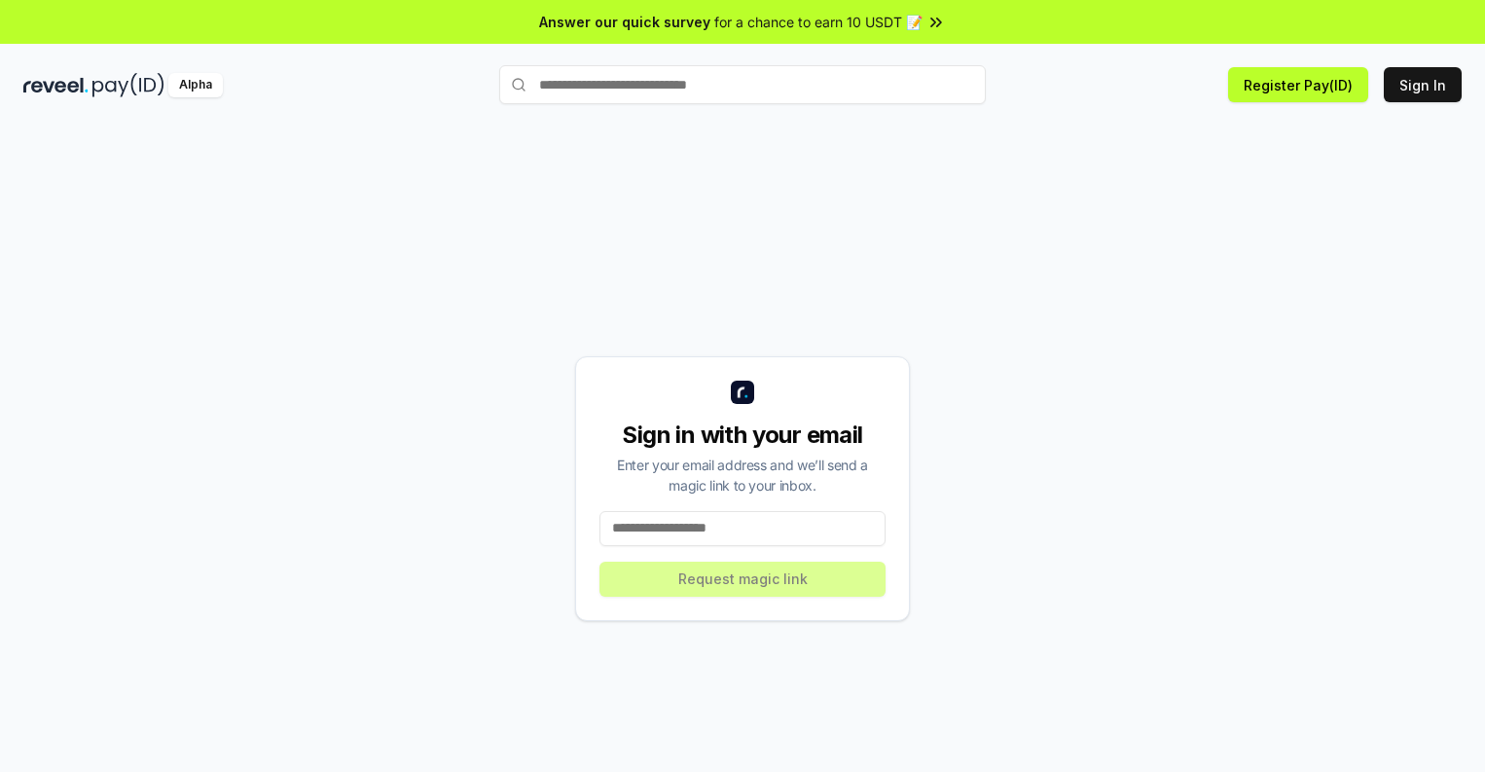 This screenshot has height=772, width=1485. Describe the element at coordinates (818, 21) in the screenshot. I see `span: for a chance to earn 10 USDT 📝` at that location.